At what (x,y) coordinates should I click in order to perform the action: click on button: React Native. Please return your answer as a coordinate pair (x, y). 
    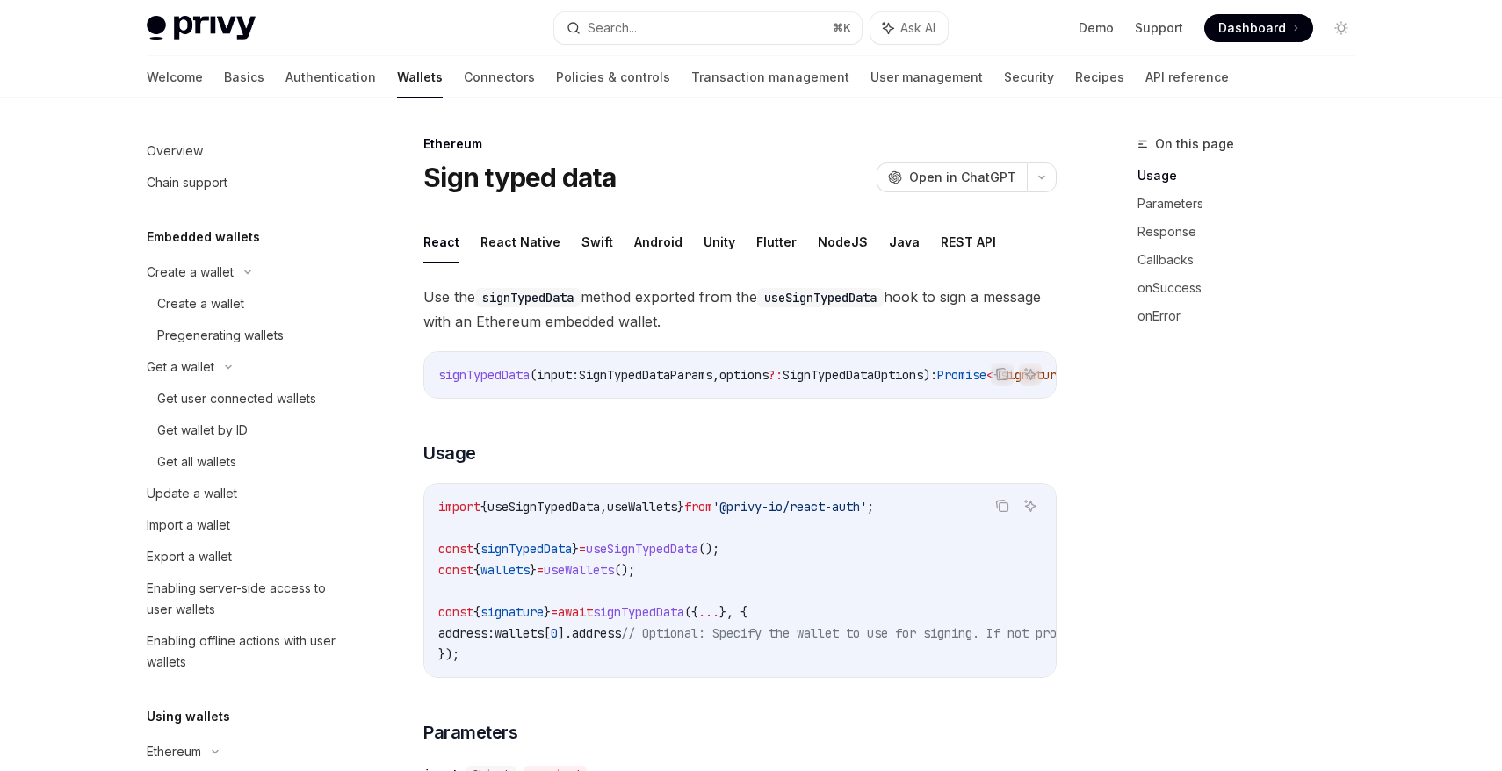
    Looking at the image, I should click on (520, 242).